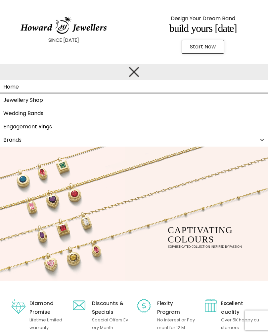 The width and height of the screenshot is (268, 335). Describe the element at coordinates (232, 307) in the screenshot. I see `span: Excellent quality` at that location.